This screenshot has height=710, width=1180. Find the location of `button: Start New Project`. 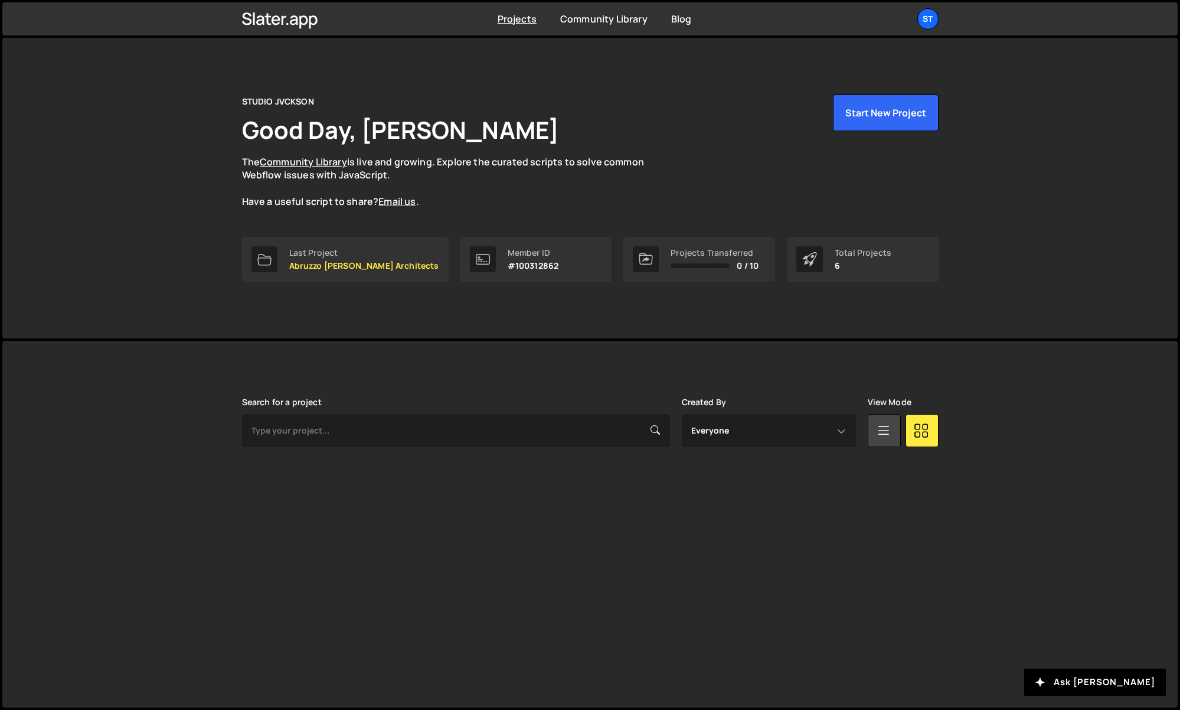

button: Start New Project is located at coordinates (885, 113).